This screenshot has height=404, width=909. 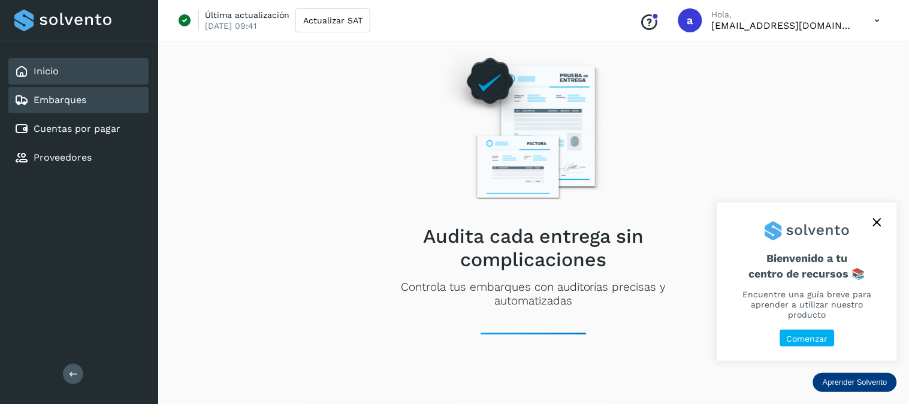 What do you see at coordinates (877, 222) in the screenshot?
I see `button: close,` at bounding box center [877, 222].